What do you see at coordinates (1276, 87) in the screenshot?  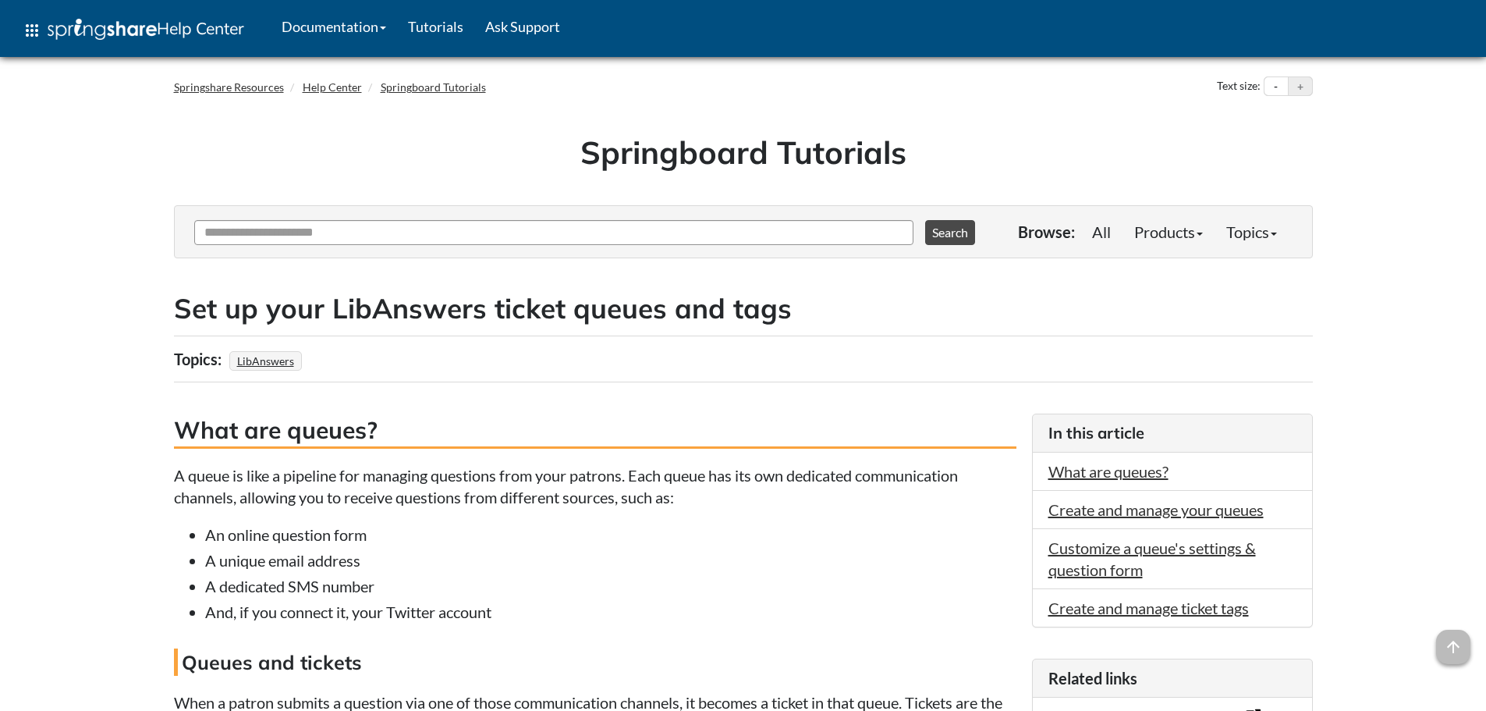 I see `button: Decrease text size` at bounding box center [1276, 87].